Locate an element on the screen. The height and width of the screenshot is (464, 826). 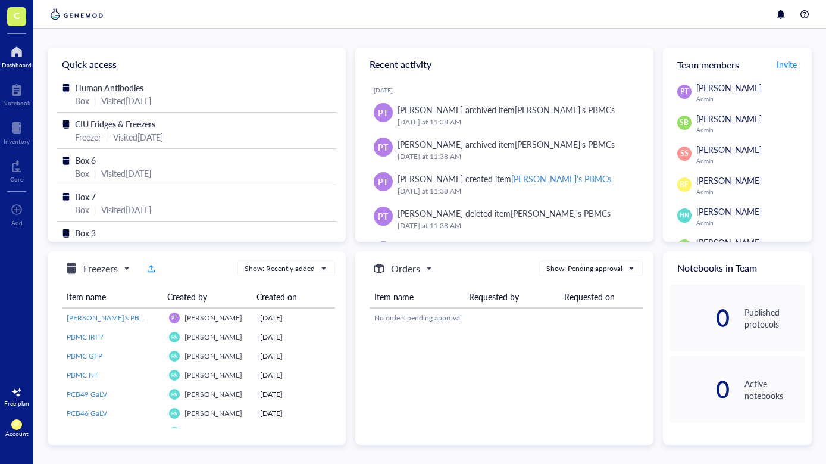
h5: Orders is located at coordinates (405, 268).